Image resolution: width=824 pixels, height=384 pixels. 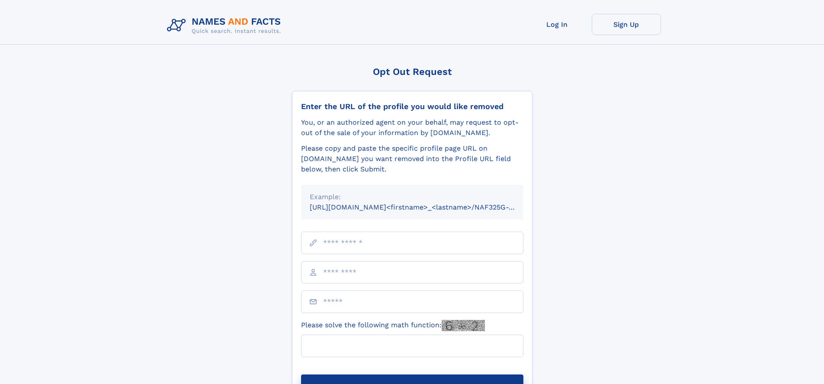 I want to click on label: Please solve the following math function:, so click(x=393, y=325).